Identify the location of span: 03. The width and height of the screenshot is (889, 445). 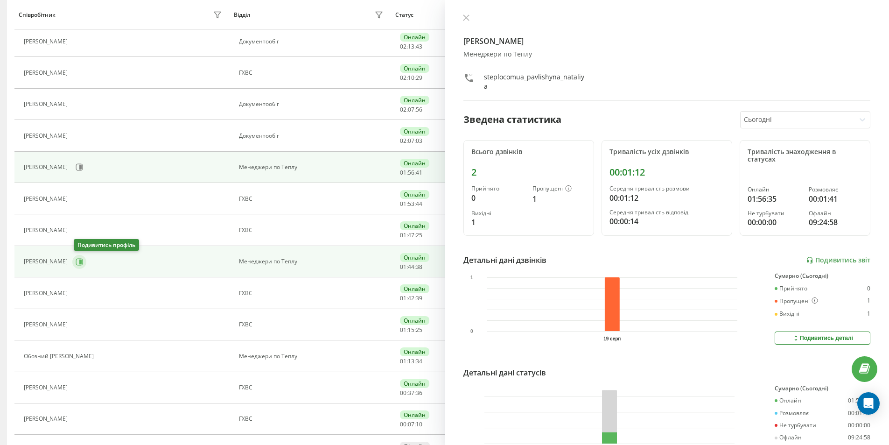
(419, 140).